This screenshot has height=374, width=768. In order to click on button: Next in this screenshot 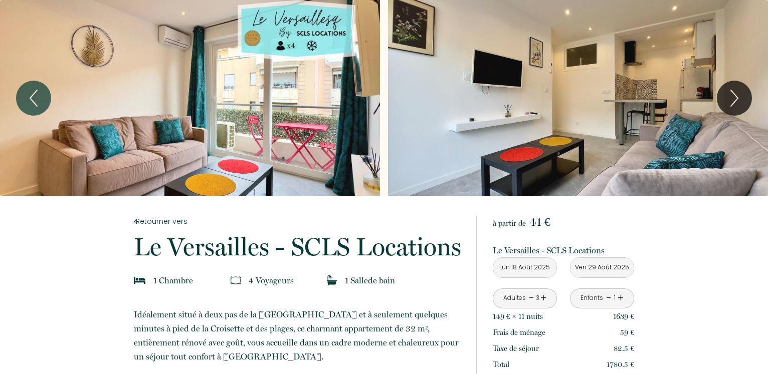, I will do `click(734, 98)`.